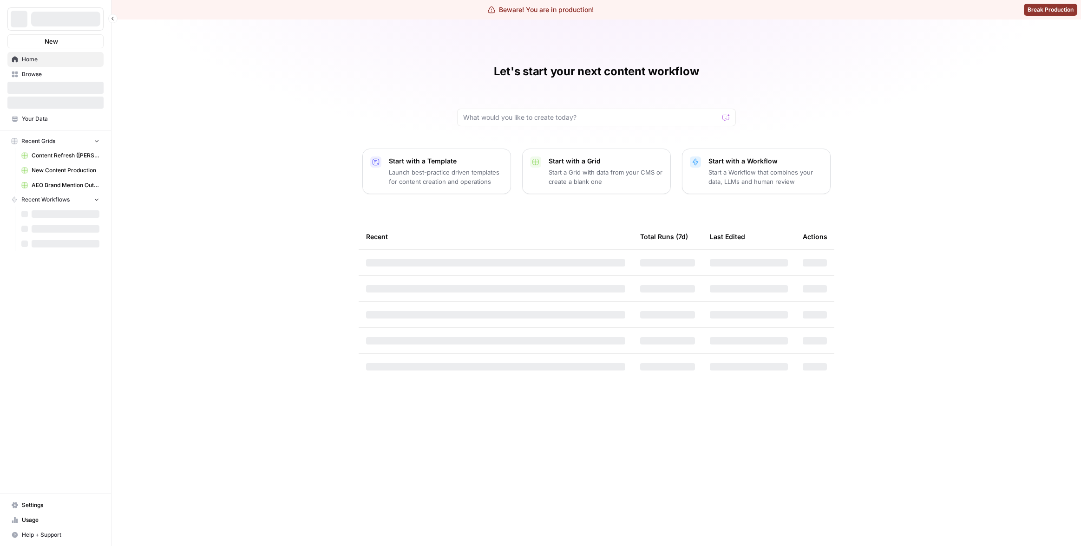  I want to click on button: Recent Grids, so click(55, 141).